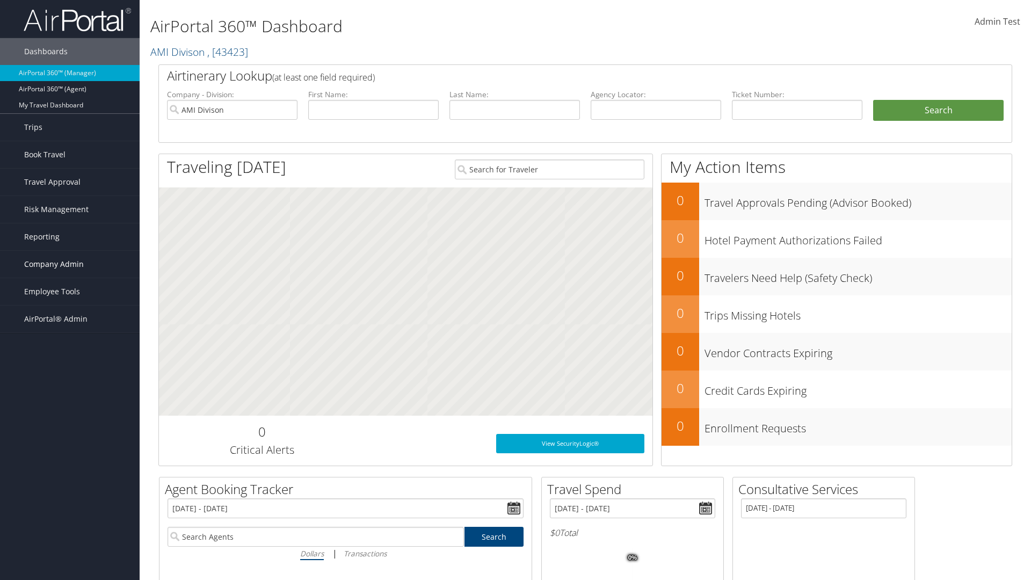 This screenshot has height=580, width=1031. Describe the element at coordinates (54, 264) in the screenshot. I see `span: Company Admin` at that location.